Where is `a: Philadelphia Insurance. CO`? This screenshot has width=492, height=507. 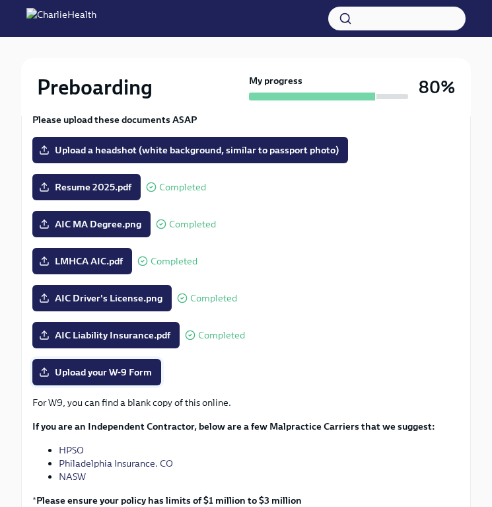 a: Philadelphia Insurance. CO is located at coordinates (116, 463).